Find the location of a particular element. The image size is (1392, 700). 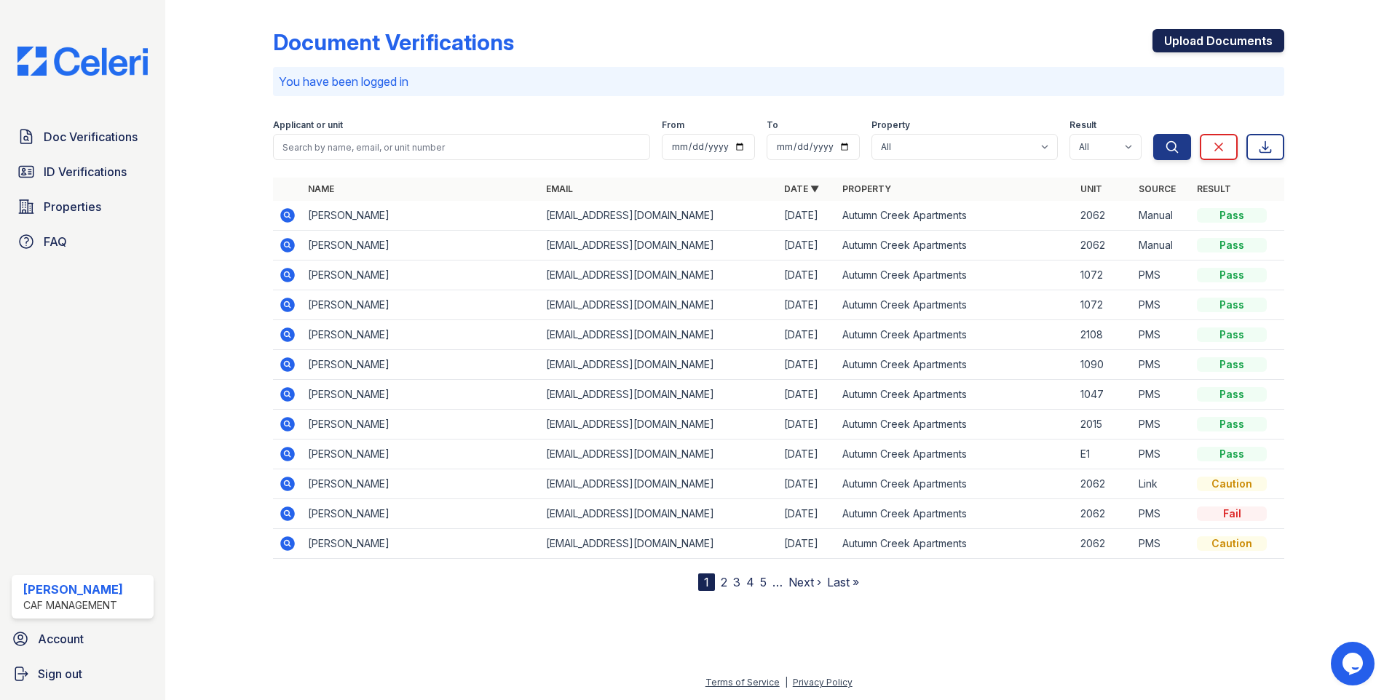

td: 2015 is located at coordinates (1103, 424).